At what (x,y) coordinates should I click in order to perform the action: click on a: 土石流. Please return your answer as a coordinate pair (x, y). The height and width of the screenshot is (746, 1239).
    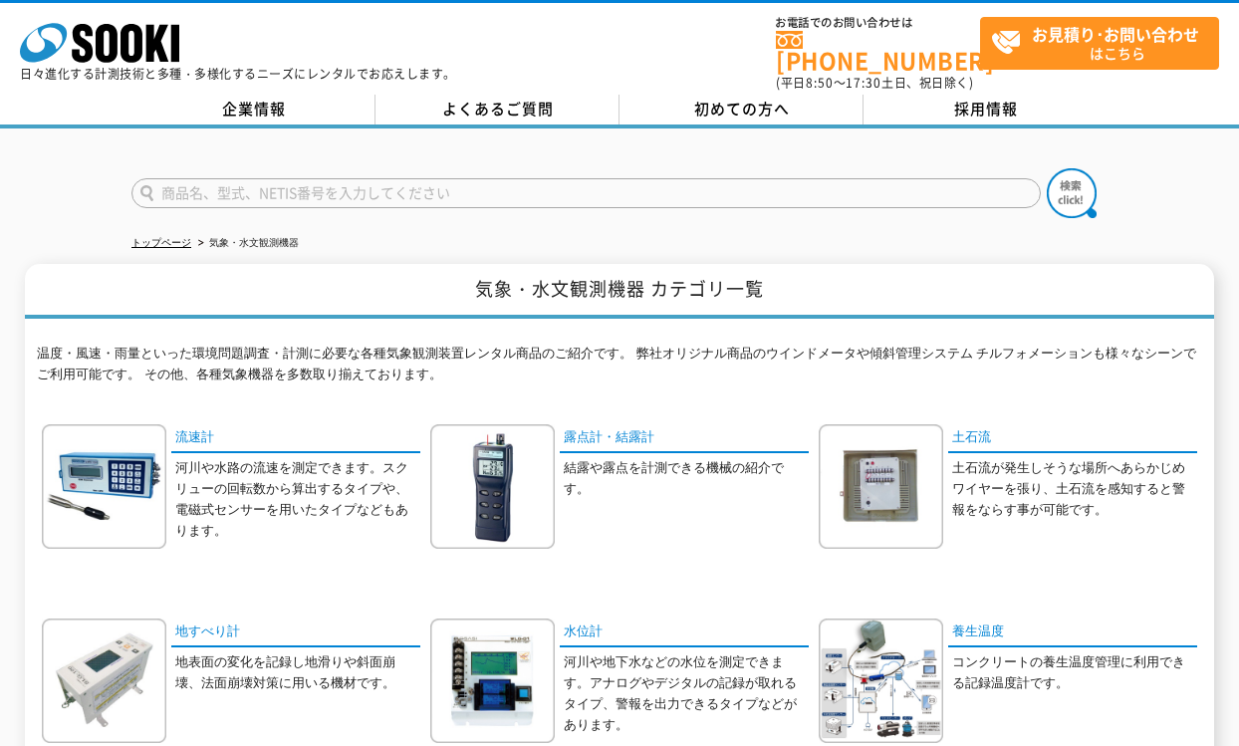
    Looking at the image, I should click on (1073, 438).